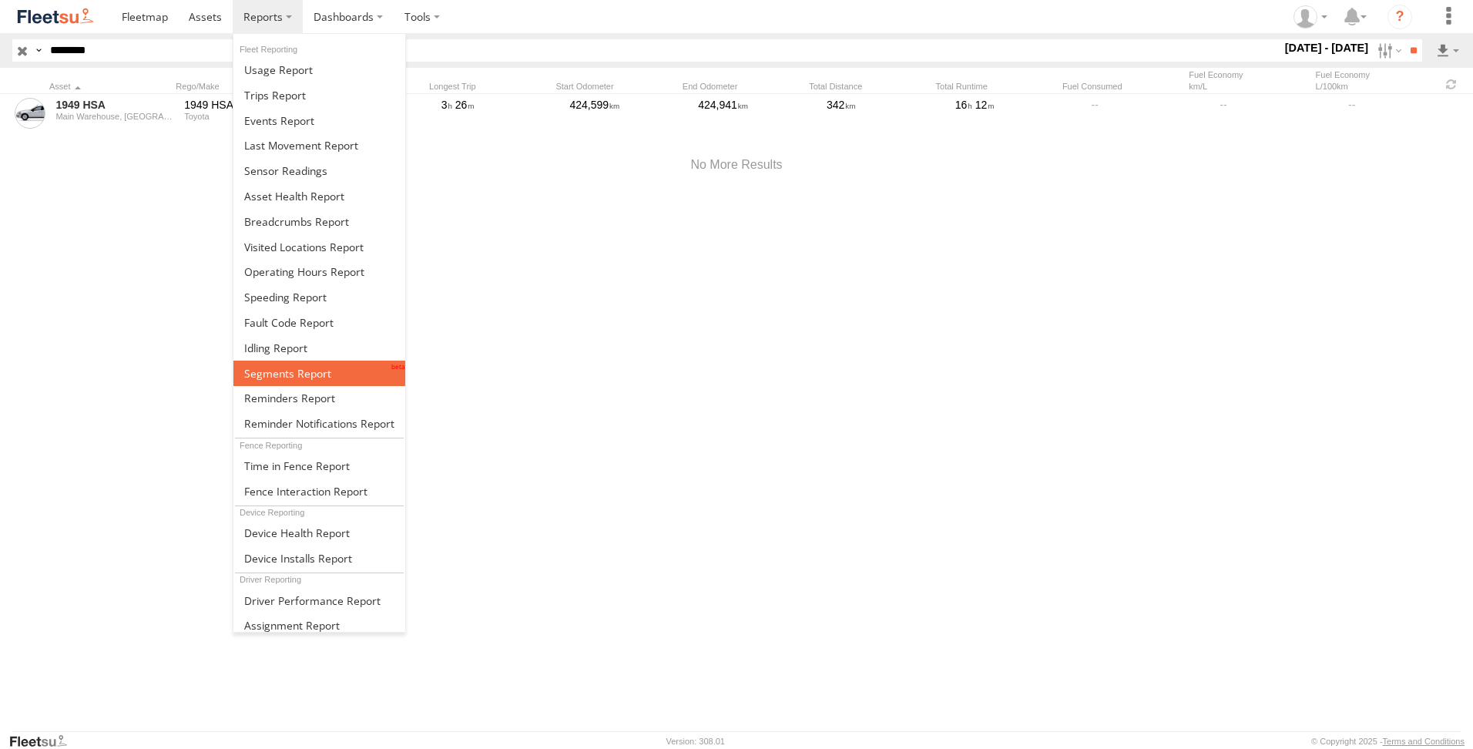  What do you see at coordinates (964, 105) in the screenshot?
I see `span: 16` at bounding box center [964, 105].